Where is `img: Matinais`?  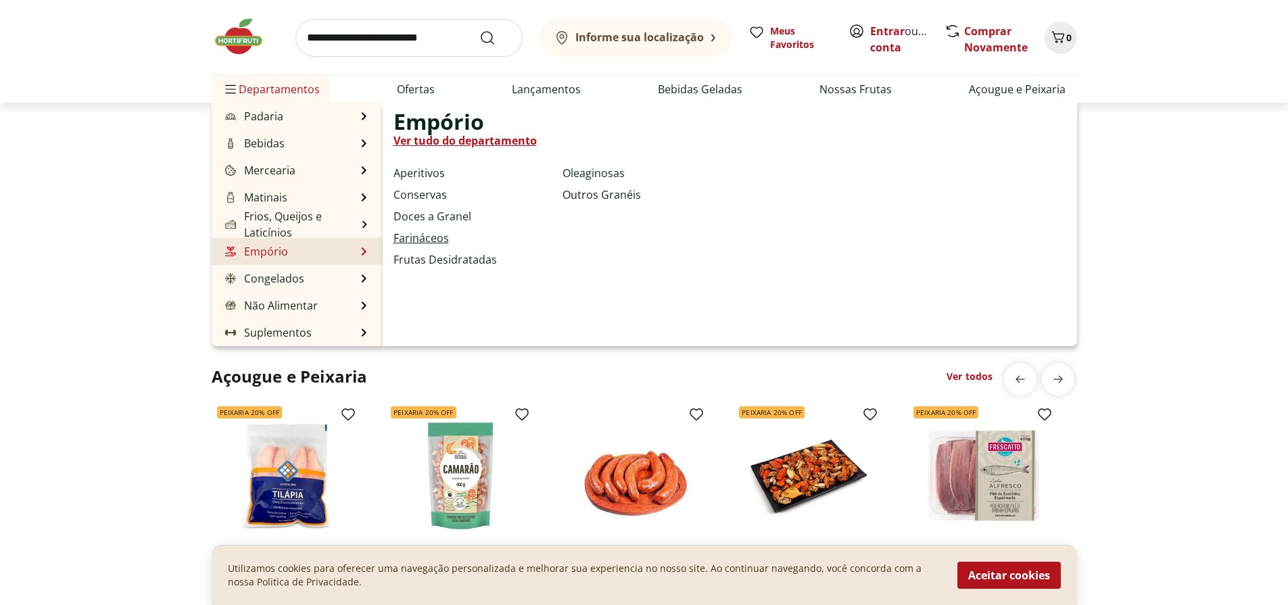
img: Matinais is located at coordinates (231, 197).